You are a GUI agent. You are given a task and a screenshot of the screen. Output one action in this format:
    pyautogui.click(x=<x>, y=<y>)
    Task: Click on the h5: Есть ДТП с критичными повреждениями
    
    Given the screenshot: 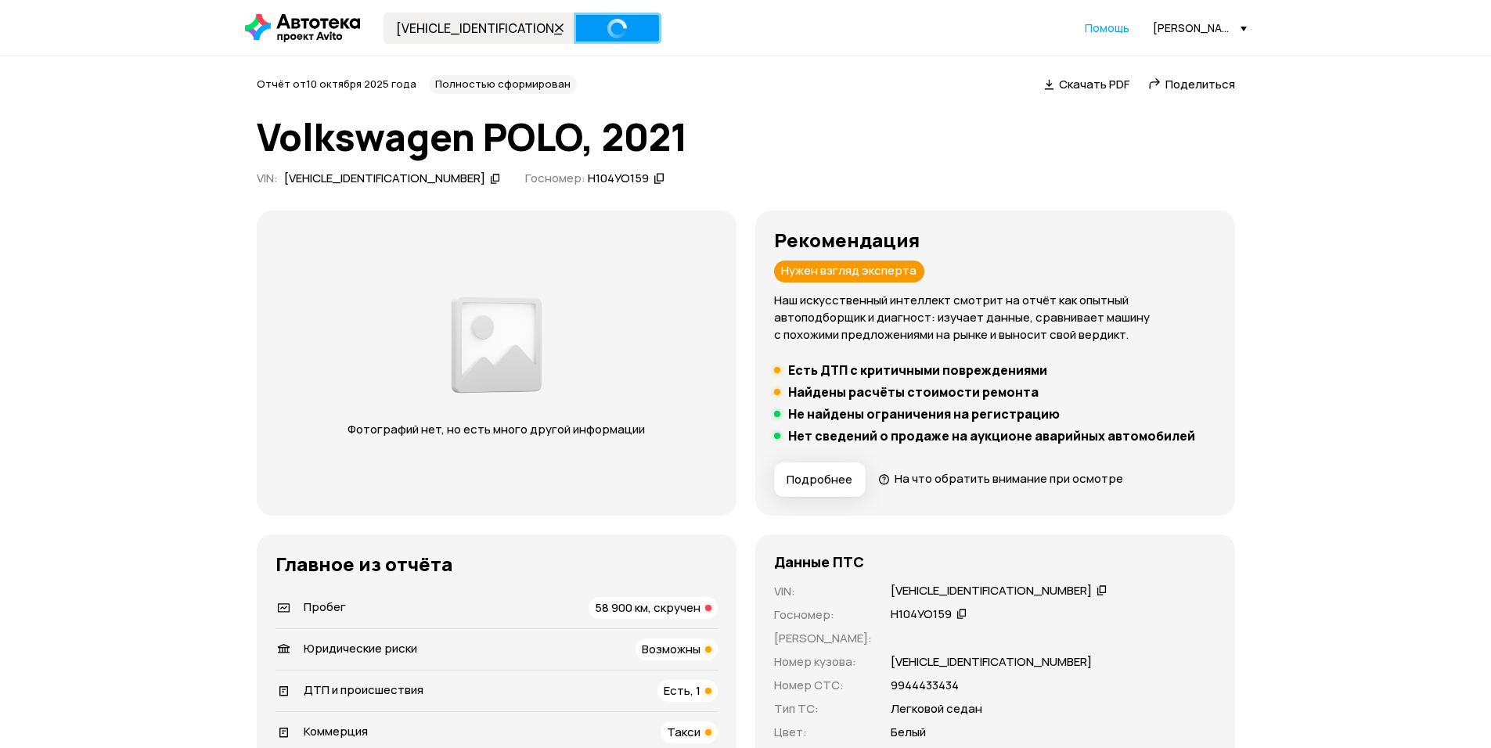 What is the action you would take?
    pyautogui.click(x=917, y=370)
    